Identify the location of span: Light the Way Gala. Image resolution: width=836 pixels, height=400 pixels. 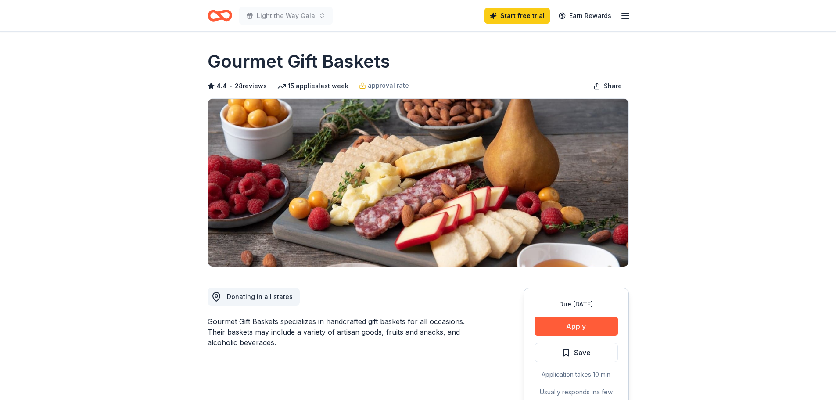
(286, 16).